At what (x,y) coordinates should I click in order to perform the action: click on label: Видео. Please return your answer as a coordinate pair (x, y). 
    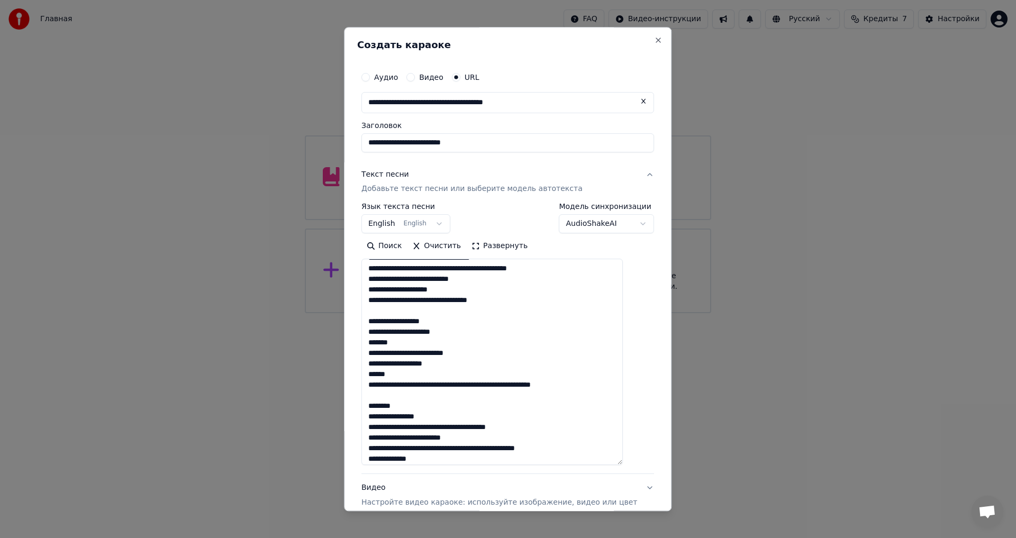
    Looking at the image, I should click on (431, 77).